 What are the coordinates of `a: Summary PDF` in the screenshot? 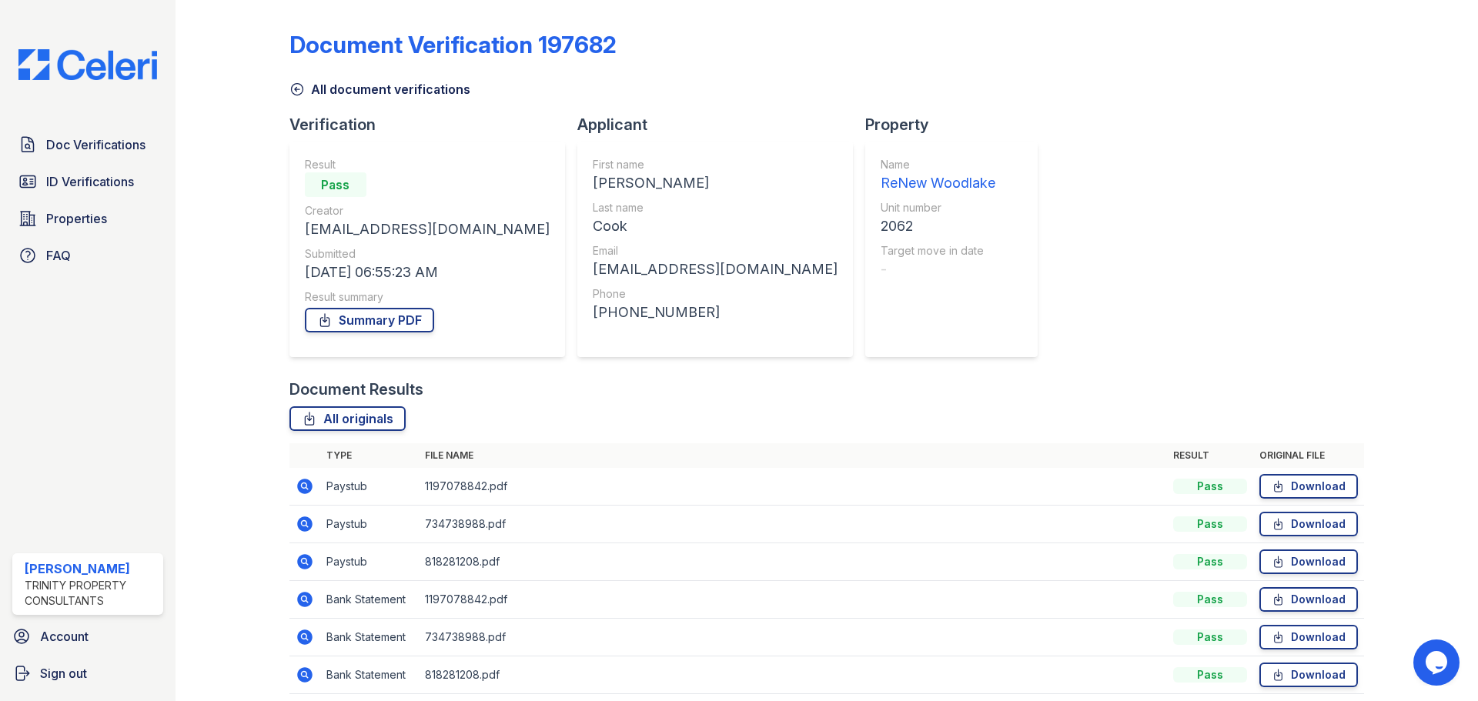 It's located at (370, 320).